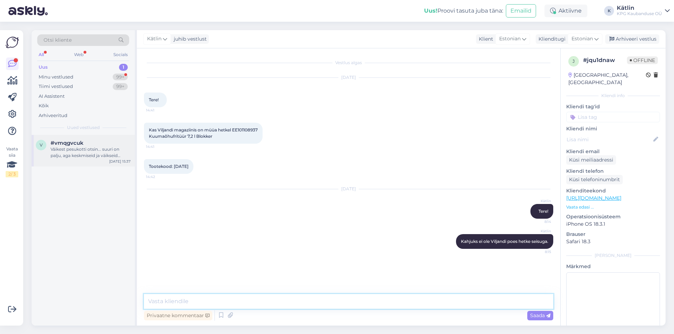  I want to click on div: # jqu1dnaw, so click(604, 60).